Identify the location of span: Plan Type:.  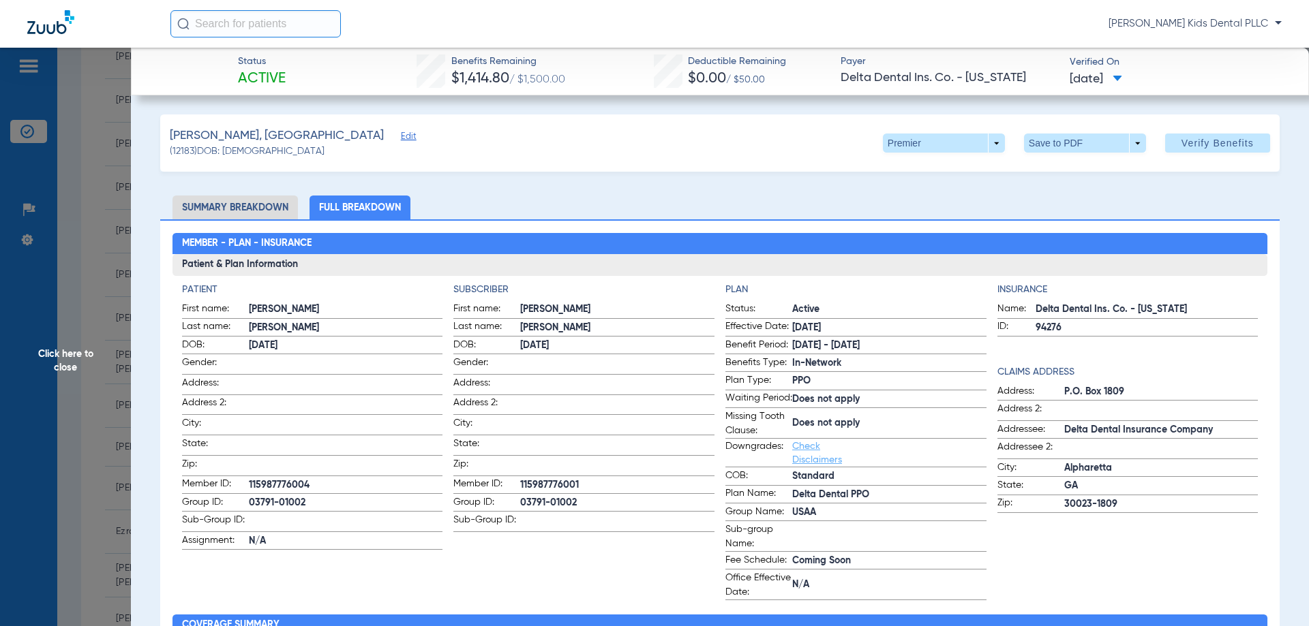
(759, 382).